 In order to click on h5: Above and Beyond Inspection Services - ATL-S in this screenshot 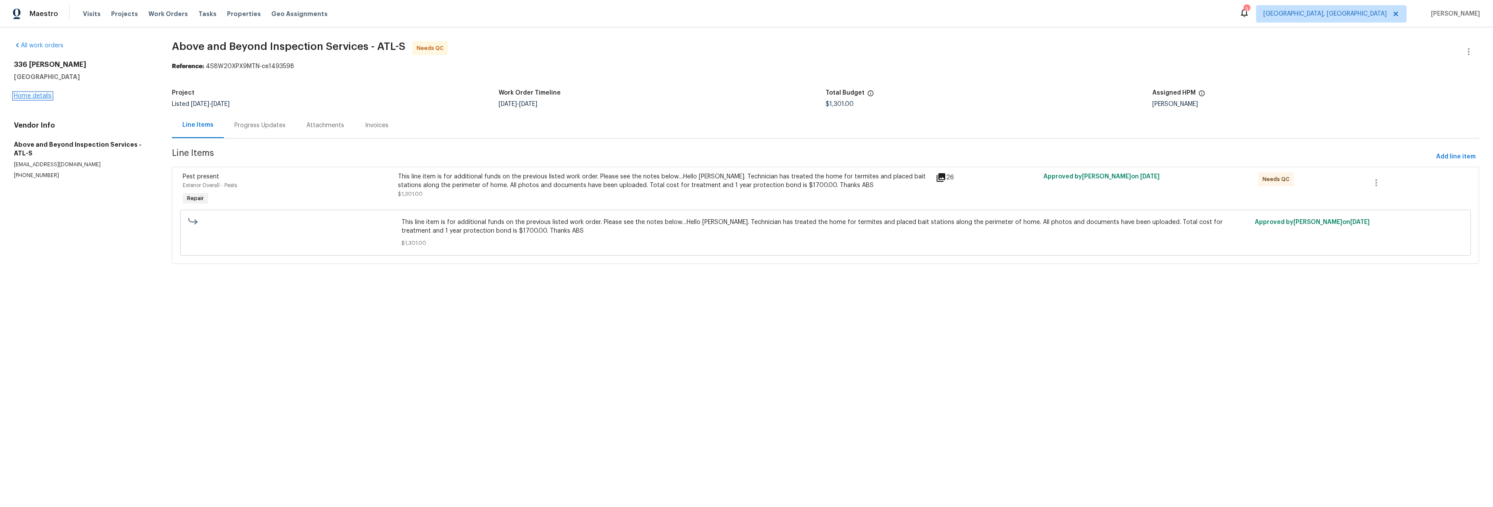, I will do `click(82, 149)`.